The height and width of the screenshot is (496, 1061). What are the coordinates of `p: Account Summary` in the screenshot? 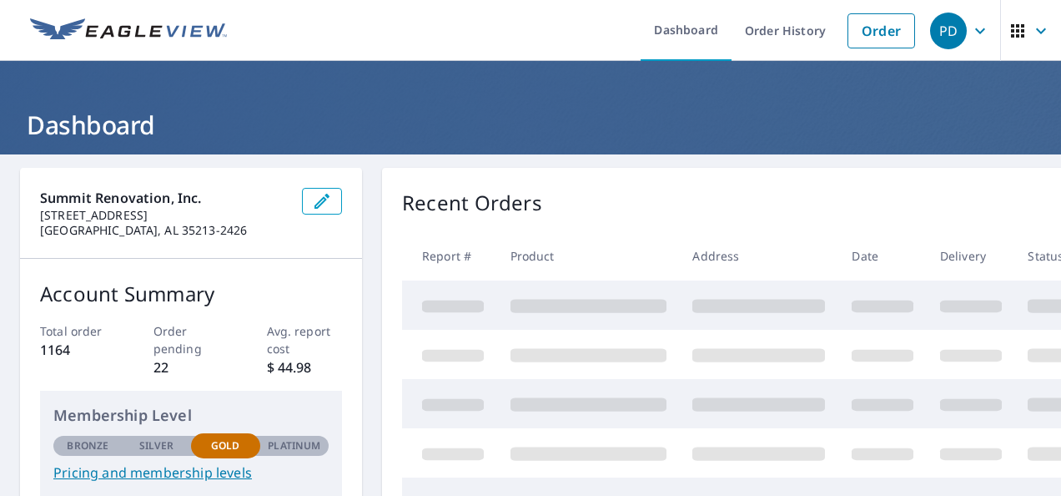 It's located at (191, 294).